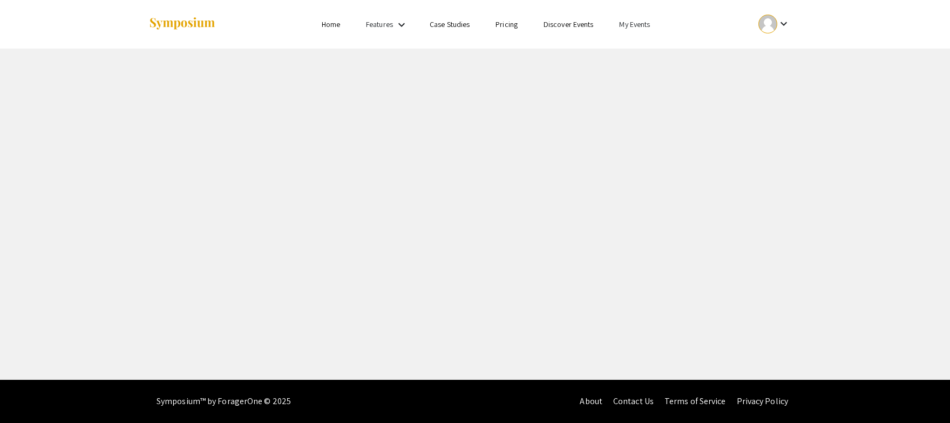  I want to click on mat-icon: Expand account dropdown, so click(784, 24).